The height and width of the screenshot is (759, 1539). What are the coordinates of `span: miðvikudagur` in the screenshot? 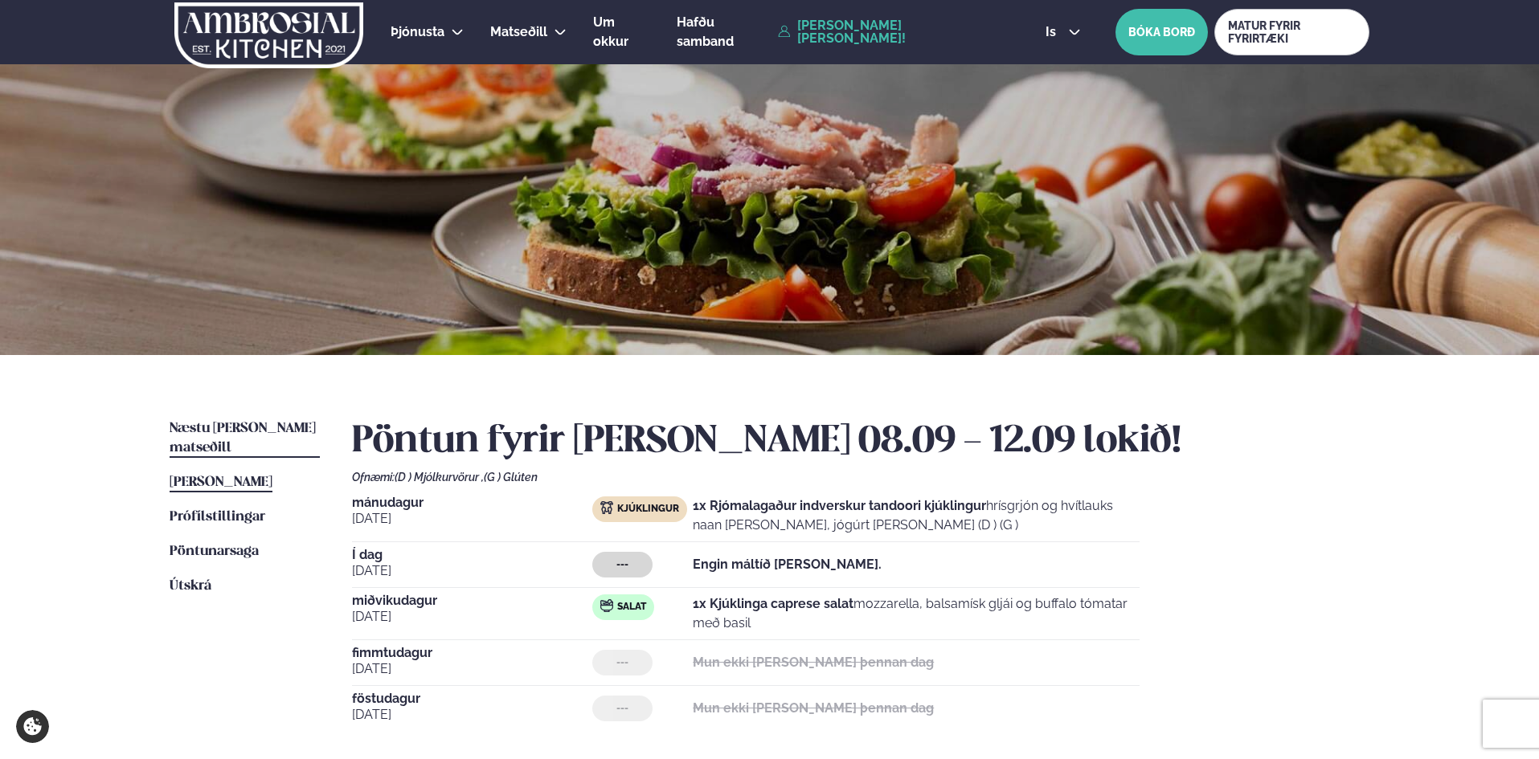 It's located at (472, 601).